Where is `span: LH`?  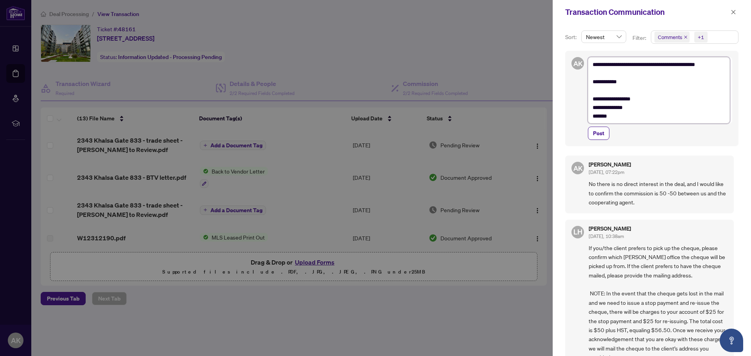
span: LH is located at coordinates (578, 232).